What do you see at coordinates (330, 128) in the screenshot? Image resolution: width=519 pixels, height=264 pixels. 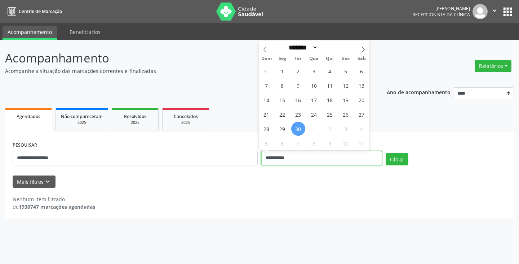 I see `span: Outubro 2, 2025` at bounding box center [330, 128].